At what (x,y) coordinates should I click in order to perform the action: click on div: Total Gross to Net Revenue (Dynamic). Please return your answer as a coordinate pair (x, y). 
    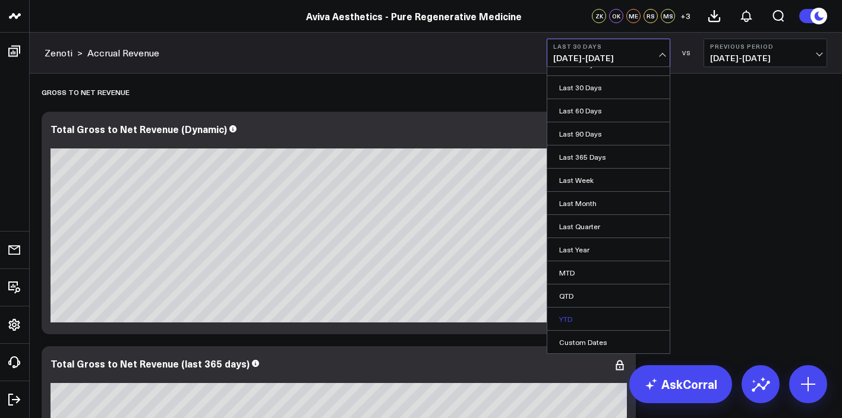
    Looking at the image, I should click on (138, 129).